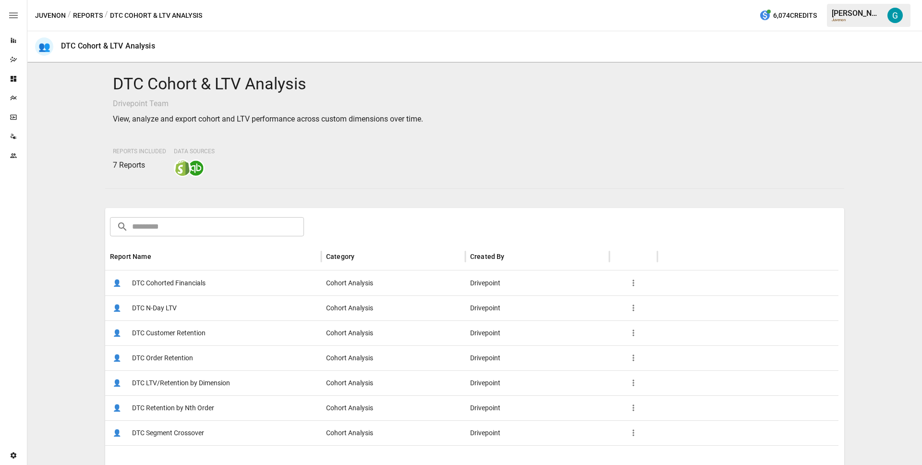 This screenshot has width=922, height=465. What do you see at coordinates (88, 15) in the screenshot?
I see `button: Reports` at bounding box center [88, 15].